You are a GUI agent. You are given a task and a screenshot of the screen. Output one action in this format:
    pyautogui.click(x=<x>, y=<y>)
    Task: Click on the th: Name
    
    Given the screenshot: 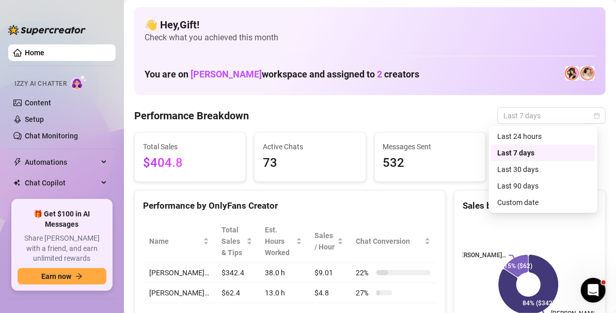 What is the action you would take?
    pyautogui.click(x=179, y=241)
    